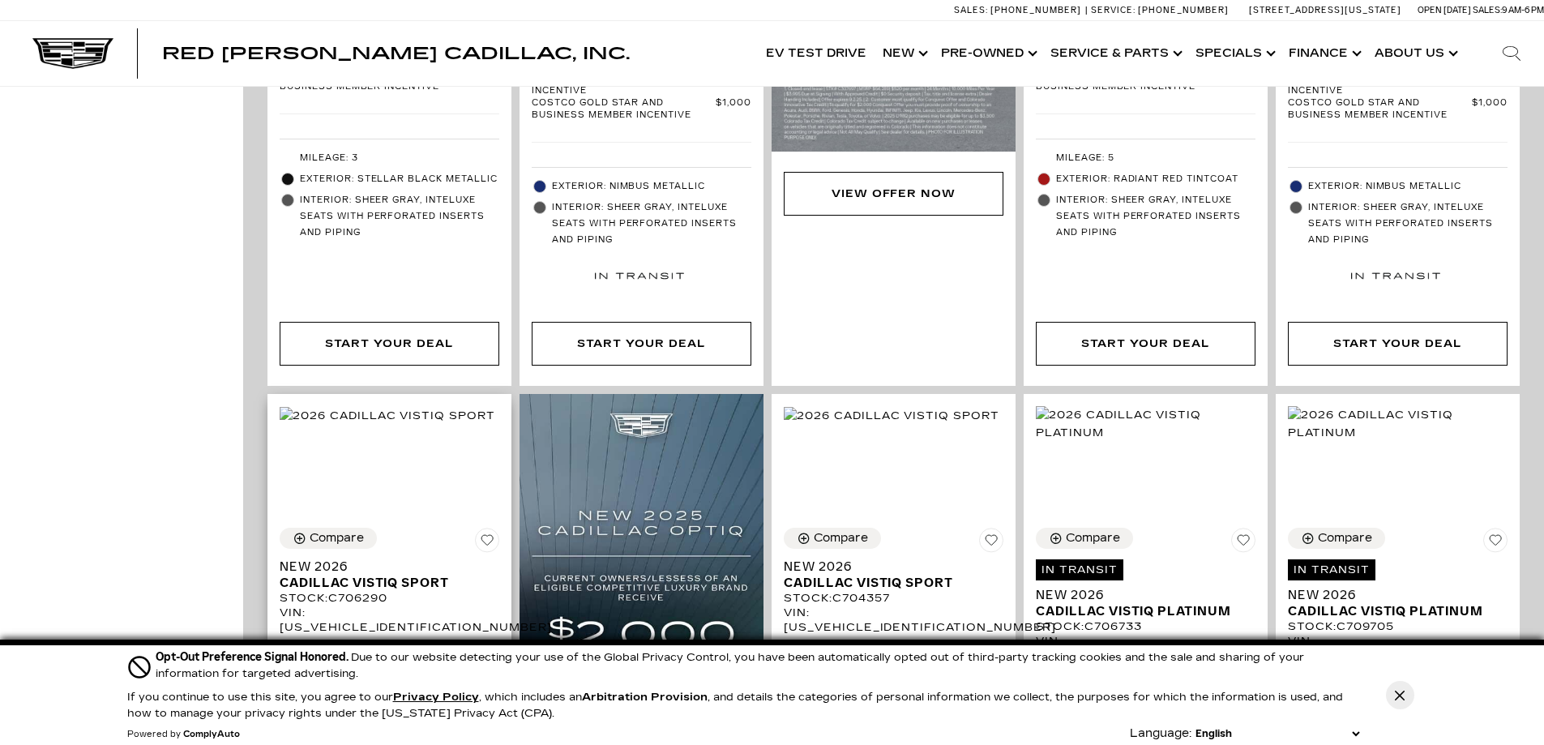  Describe the element at coordinates (1324, 54) in the screenshot. I see `a: Finance` at that location.